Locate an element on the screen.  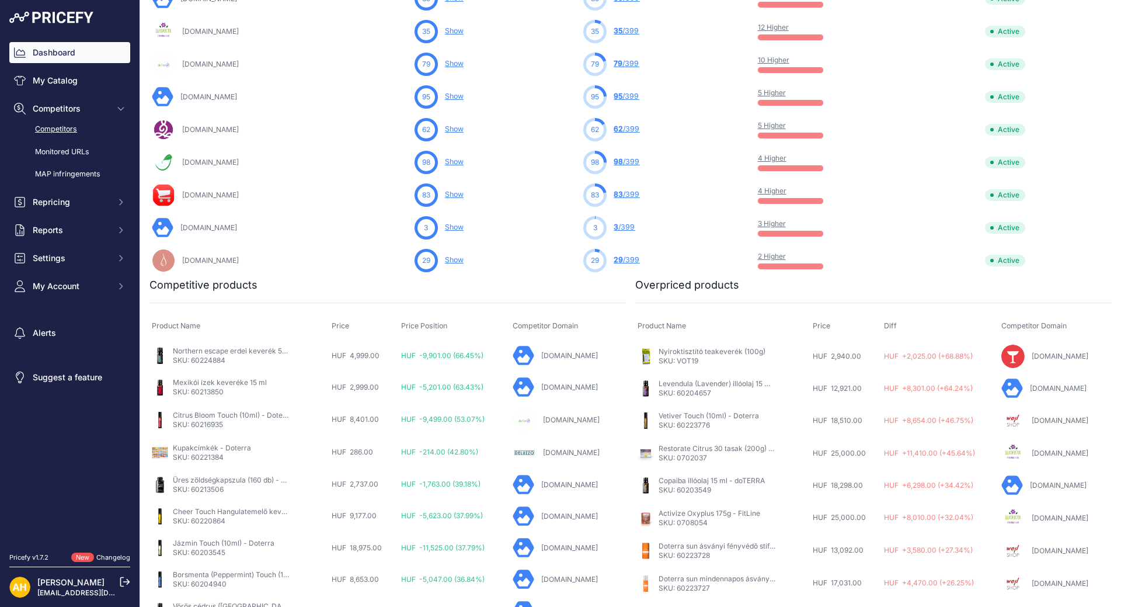
button: Settings is located at coordinates (69, 258).